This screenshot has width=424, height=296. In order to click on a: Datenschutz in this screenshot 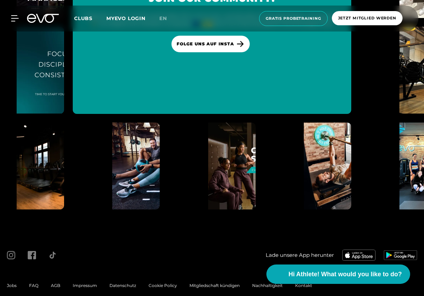, I will do `click(123, 285)`.